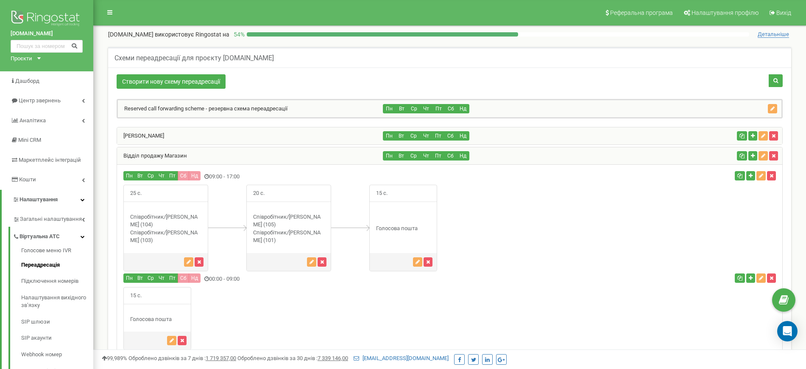  Describe the element at coordinates (33, 120) in the screenshot. I see `span: Аналiтика` at that location.